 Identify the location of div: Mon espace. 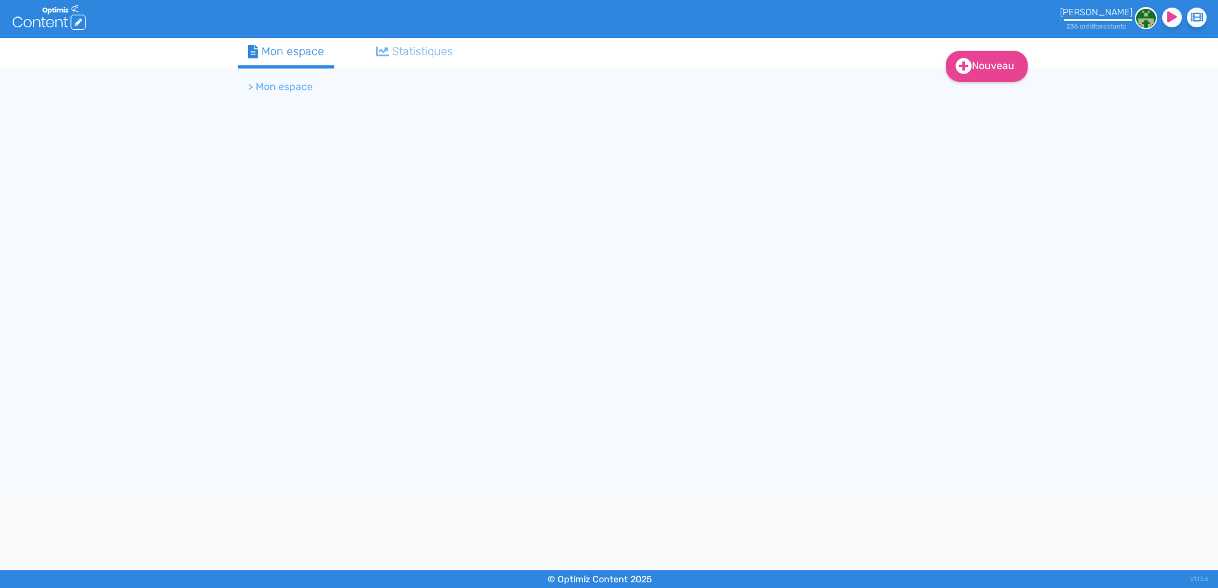
(286, 51).